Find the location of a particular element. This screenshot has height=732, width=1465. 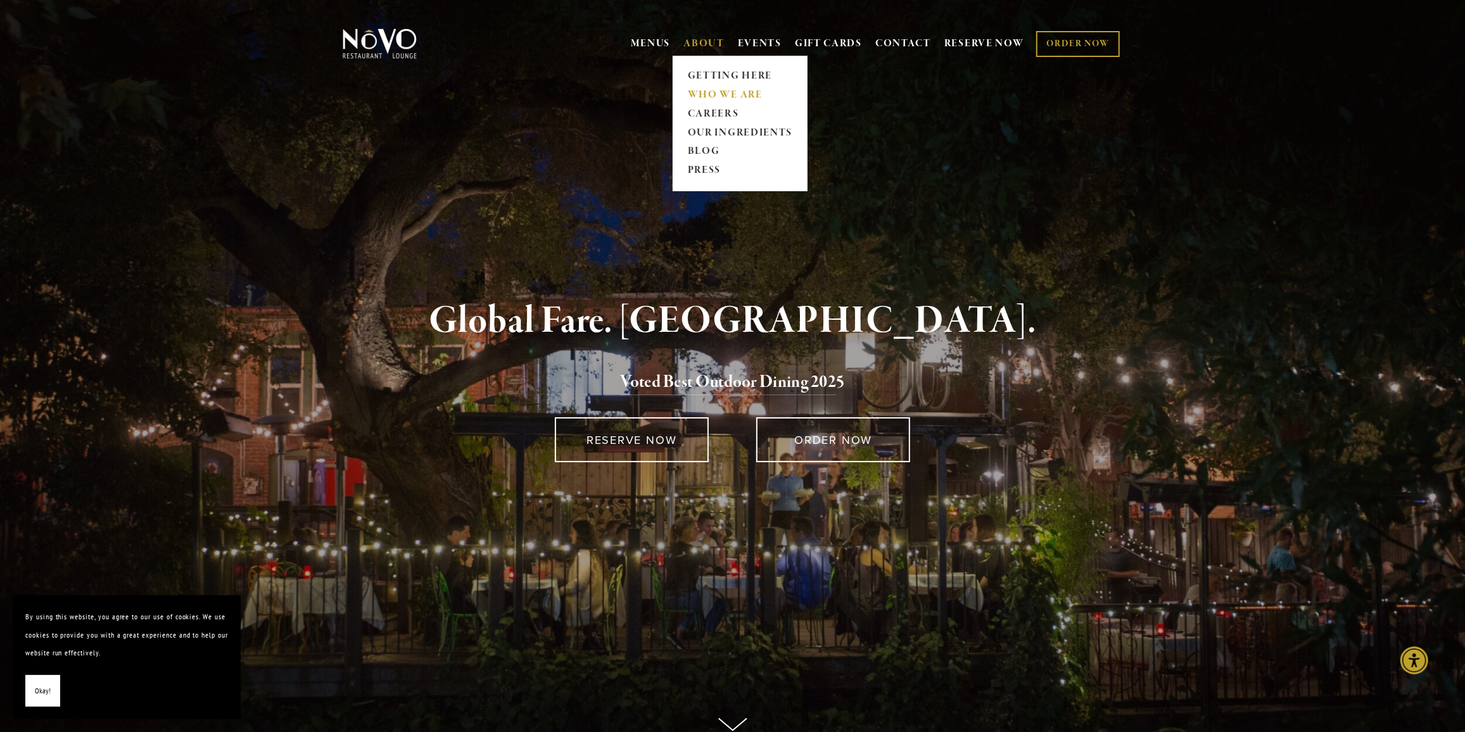

a: GETTING HERE is located at coordinates (740, 76).